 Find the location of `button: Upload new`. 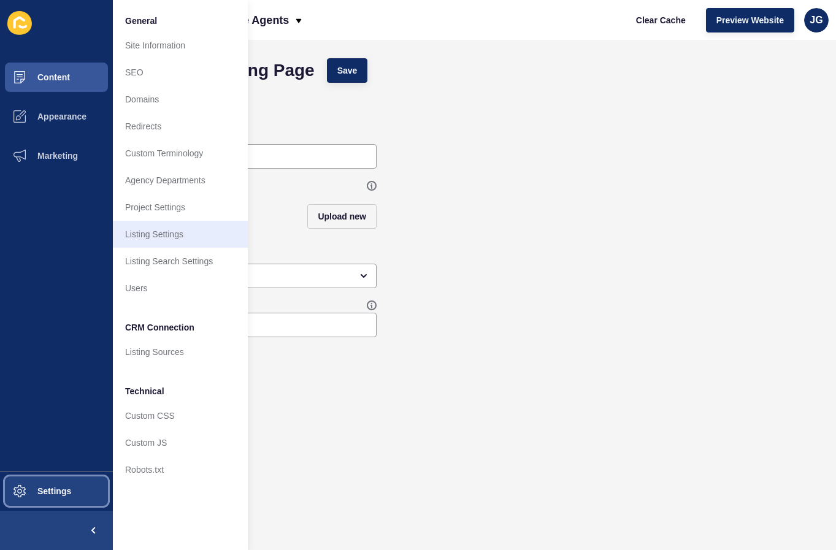

button: Upload new is located at coordinates (342, 217).